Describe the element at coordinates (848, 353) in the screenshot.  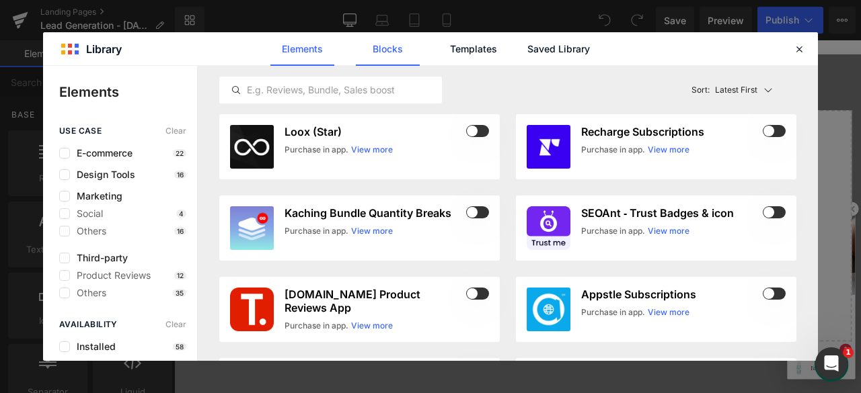
I see `span: 1` at that location.